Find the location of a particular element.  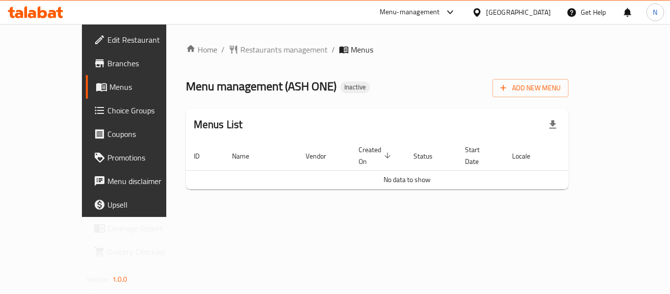

span: Created On is located at coordinates (376, 156).